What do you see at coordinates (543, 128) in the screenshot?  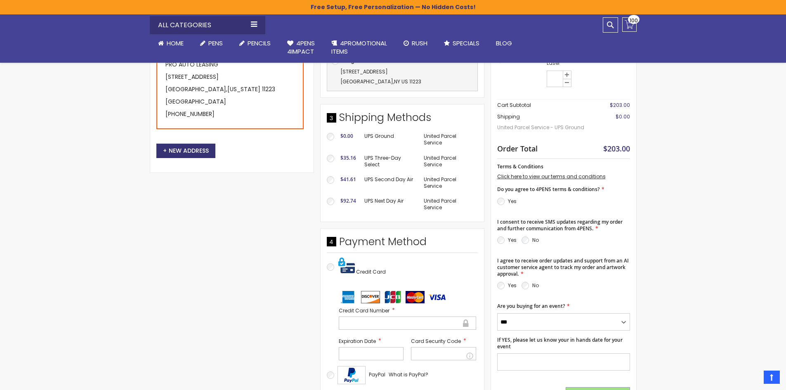 I see `span: United Parcel Service - UPS Ground` at bounding box center [543, 128].